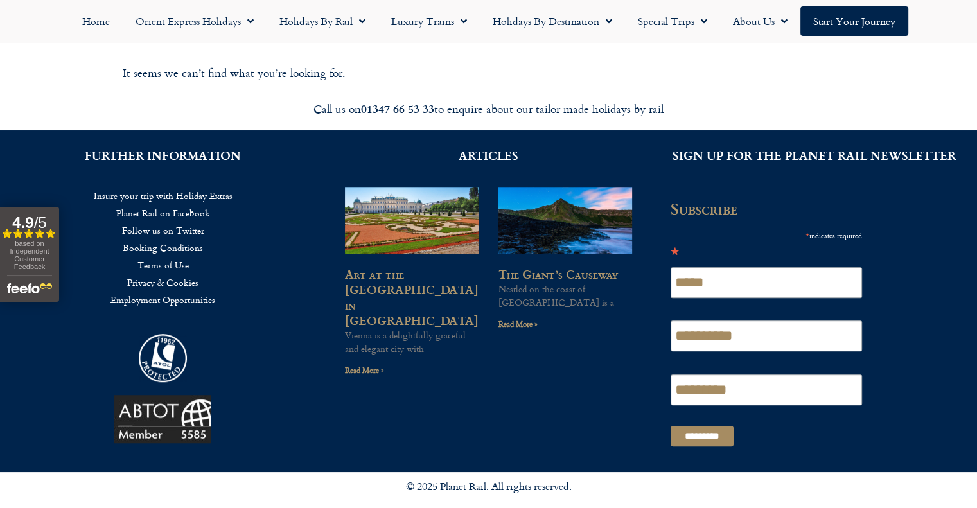 The width and height of the screenshot is (977, 508). I want to click on a: The Giant’s Causeway, so click(557, 274).